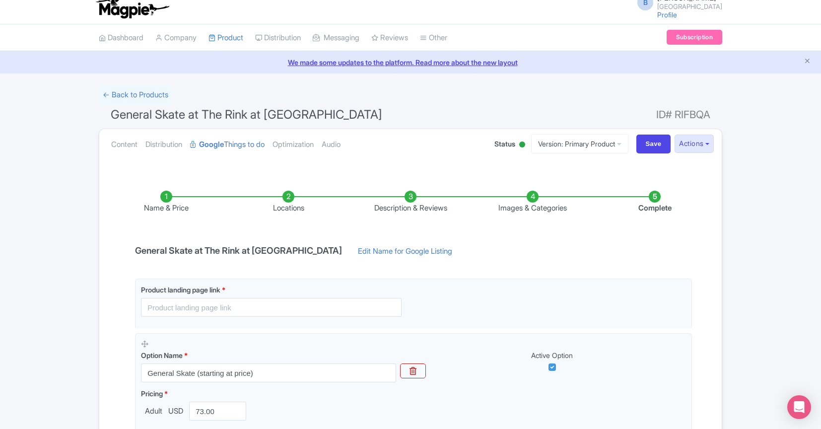 The image size is (821, 429). What do you see at coordinates (218, 411) in the screenshot?
I see `input: 0.00` at bounding box center [218, 411].